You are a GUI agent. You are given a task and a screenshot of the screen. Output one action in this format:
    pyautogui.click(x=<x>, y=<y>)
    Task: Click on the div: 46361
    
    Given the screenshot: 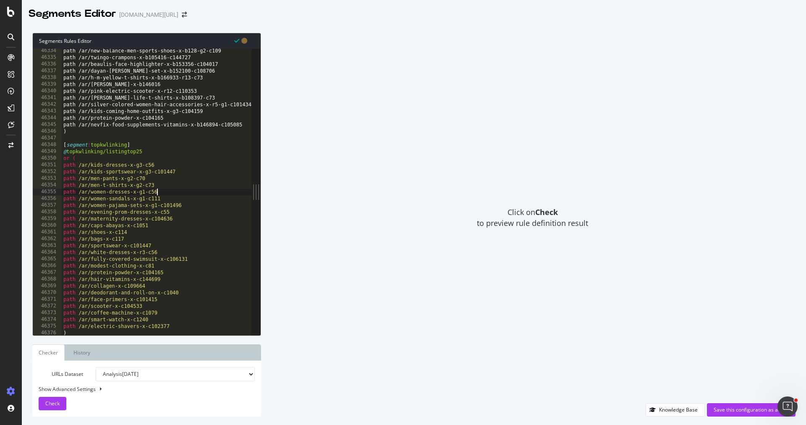 What is the action you would take?
    pyautogui.click(x=47, y=232)
    